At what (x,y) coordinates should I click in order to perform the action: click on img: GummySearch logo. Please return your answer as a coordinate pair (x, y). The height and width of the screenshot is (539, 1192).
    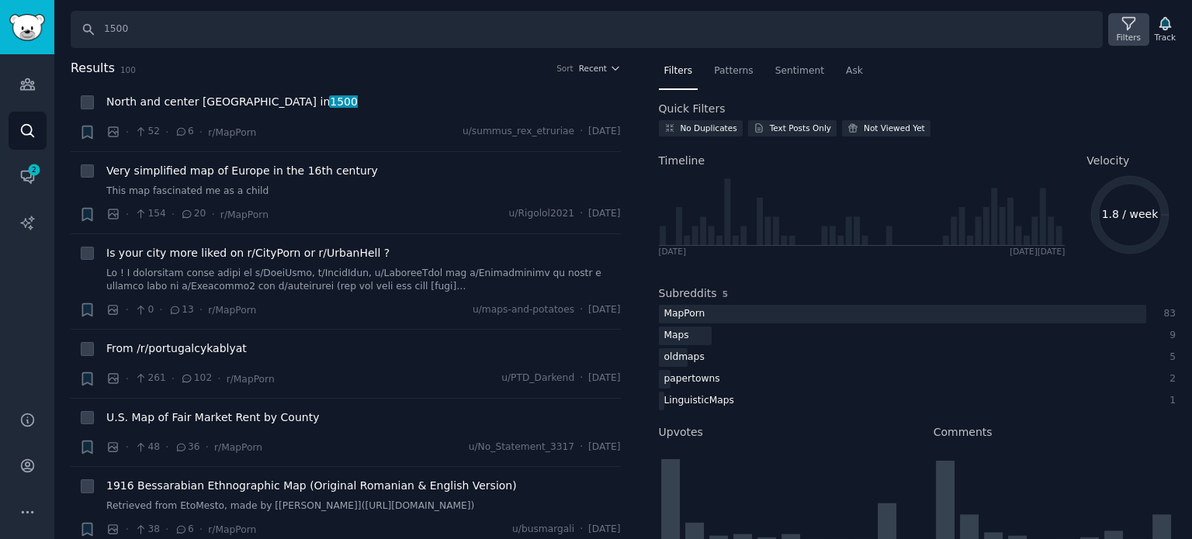
    Looking at the image, I should click on (27, 27).